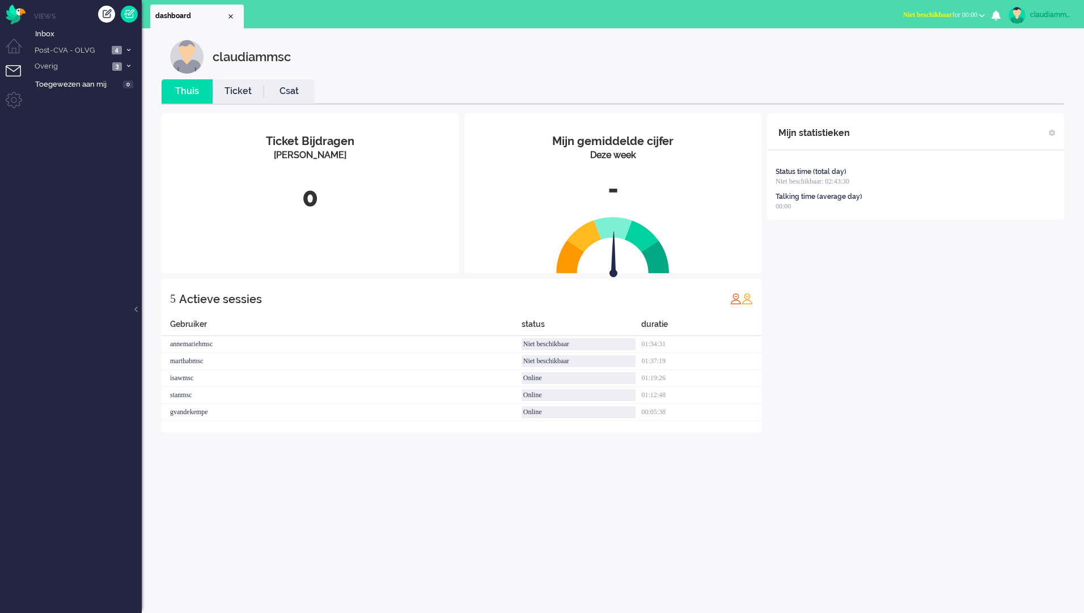 Image resolution: width=1084 pixels, height=613 pixels. I want to click on div: 5, so click(173, 299).